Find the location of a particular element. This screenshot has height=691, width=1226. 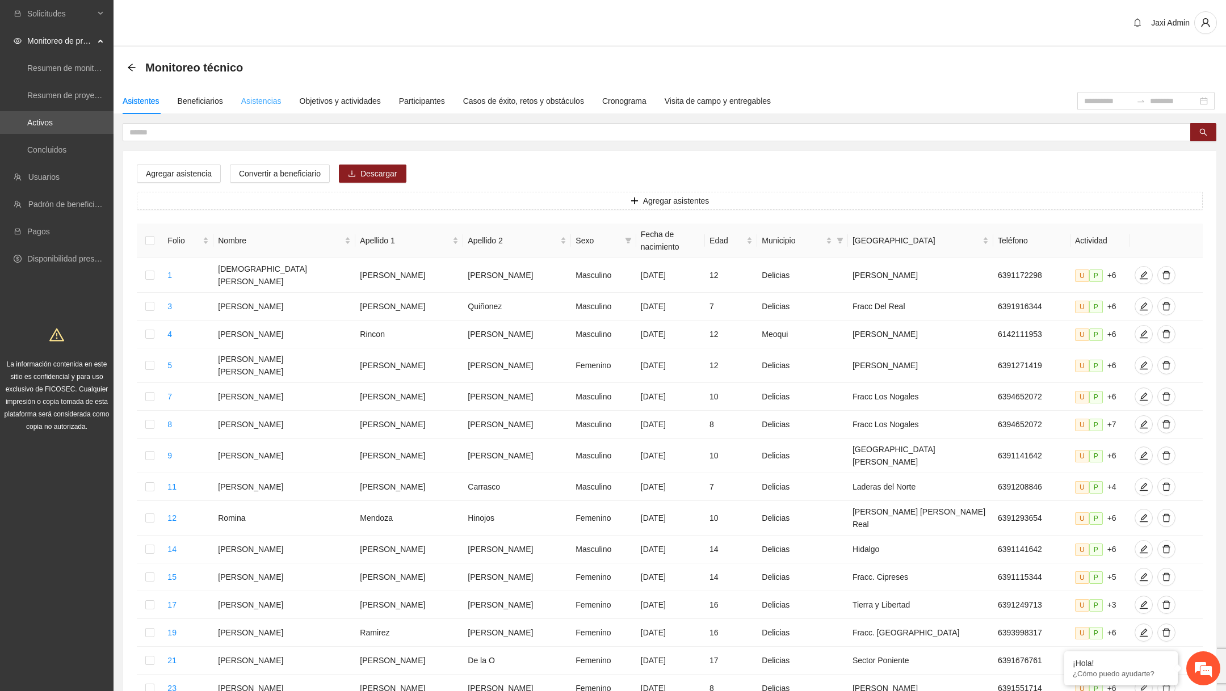

div: Participantes is located at coordinates (422, 101).